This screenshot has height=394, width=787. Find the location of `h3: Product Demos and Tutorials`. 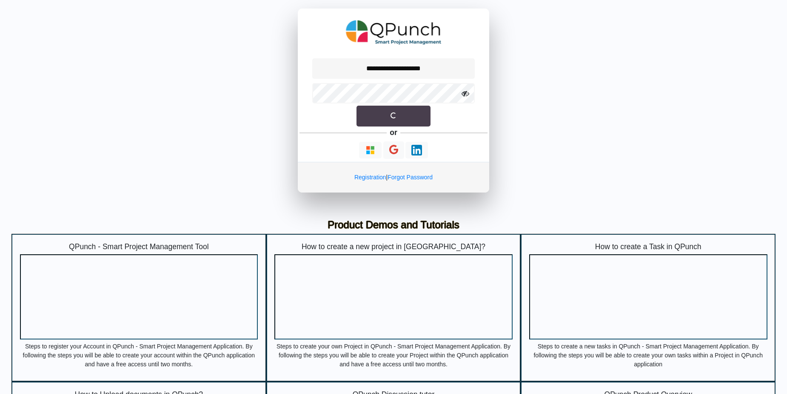

h3: Product Demos and Tutorials is located at coordinates (394, 225).